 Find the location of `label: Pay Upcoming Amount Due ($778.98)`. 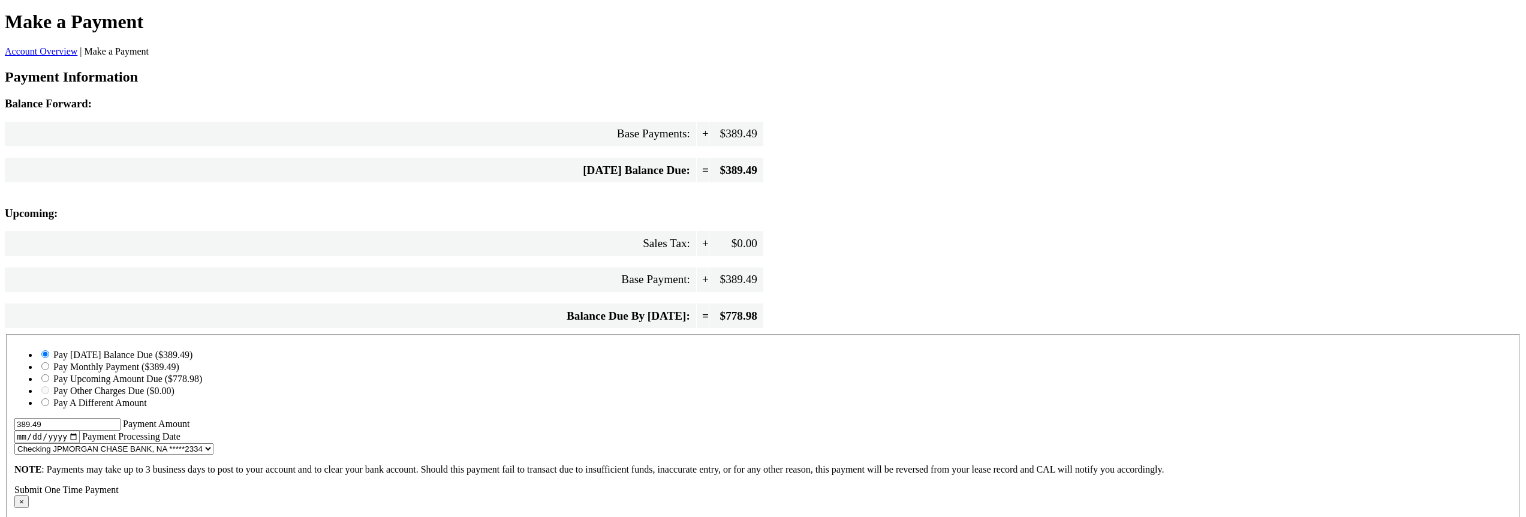

label: Pay Upcoming Amount Due ($778.98) is located at coordinates (128, 378).